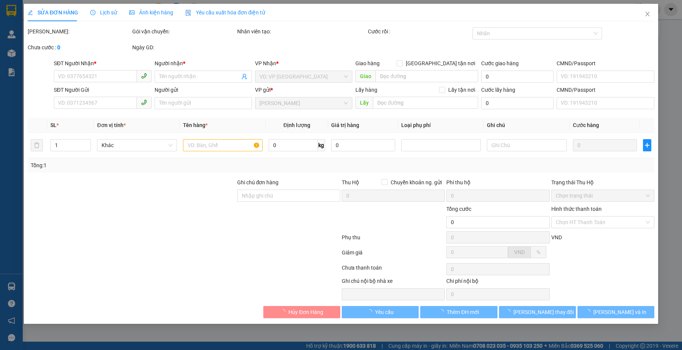 This screenshot has height=350, width=682. Describe the element at coordinates (393, 255) in the screenshot. I see `div: Giảm giá` at that location.